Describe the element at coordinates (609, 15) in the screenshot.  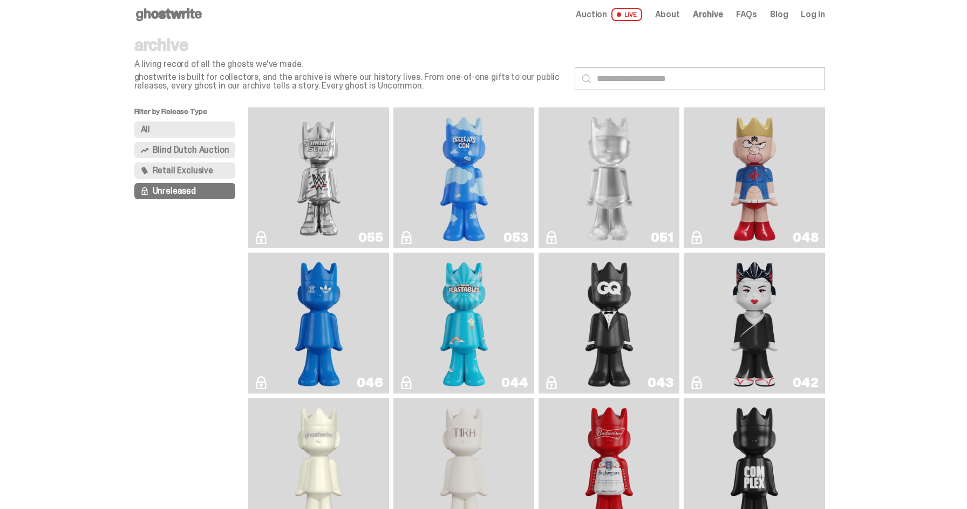
I see `a: Auction LIVE` at that location.